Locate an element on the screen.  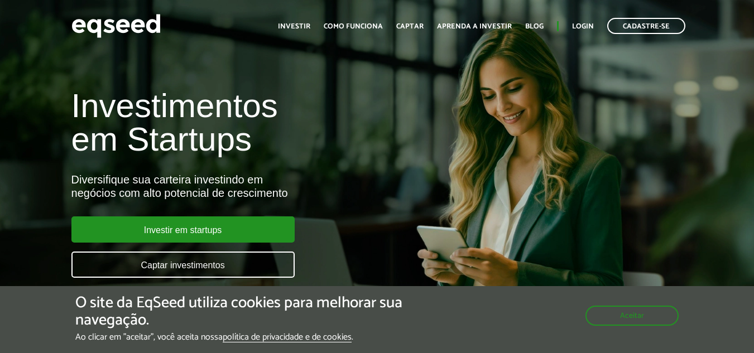
a: Cadastre-se is located at coordinates (647, 26).